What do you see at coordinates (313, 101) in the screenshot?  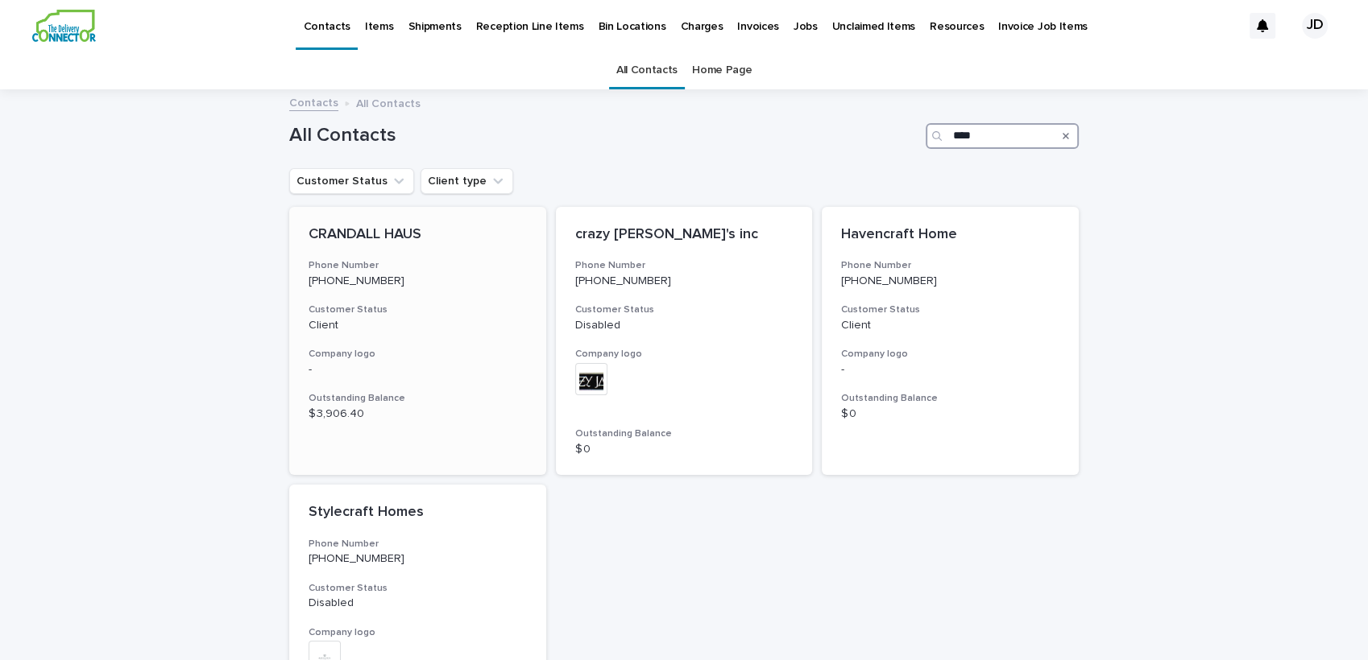 I see `a: Contacts` at bounding box center [313, 101].